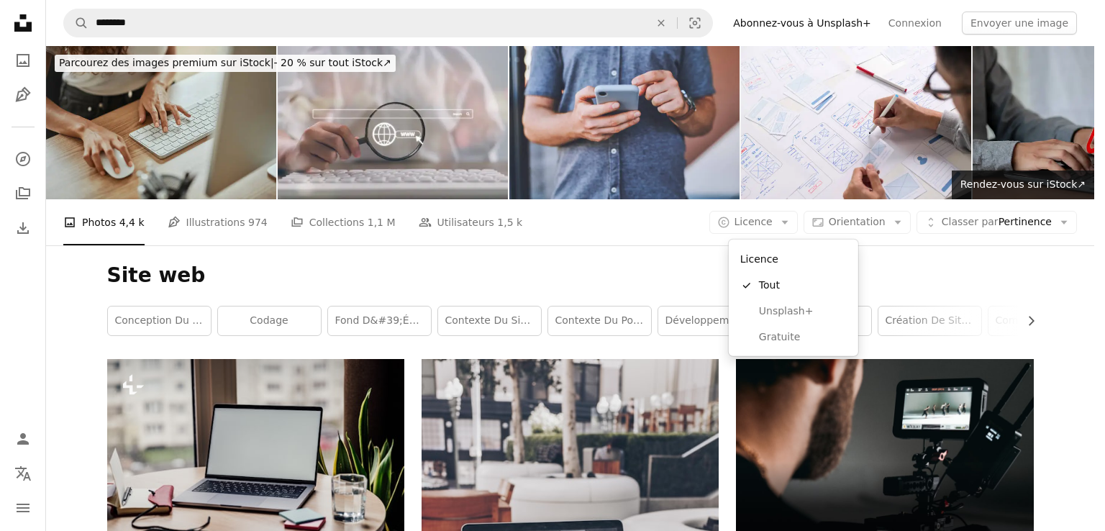 This screenshot has width=1105, height=531. I want to click on span: Gratuite, so click(803, 337).